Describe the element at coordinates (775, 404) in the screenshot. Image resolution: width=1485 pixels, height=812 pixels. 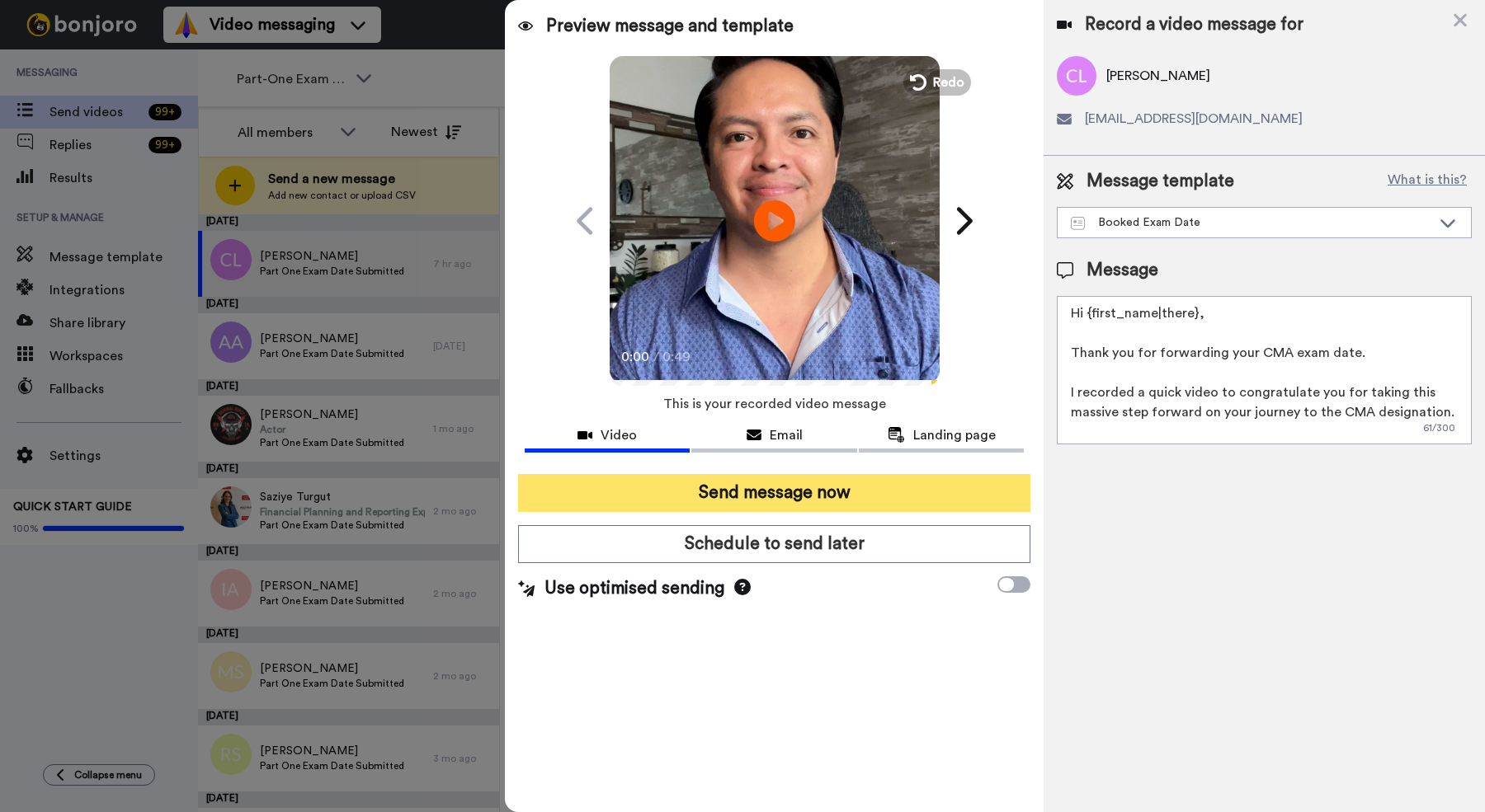
I see `span: This is your recorded video message` at that location.